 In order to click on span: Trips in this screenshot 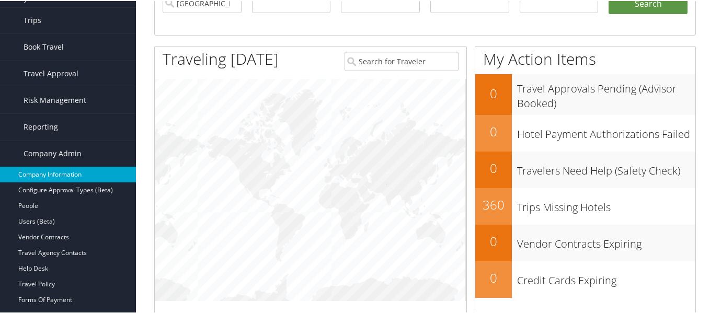, I will do `click(32, 19)`.